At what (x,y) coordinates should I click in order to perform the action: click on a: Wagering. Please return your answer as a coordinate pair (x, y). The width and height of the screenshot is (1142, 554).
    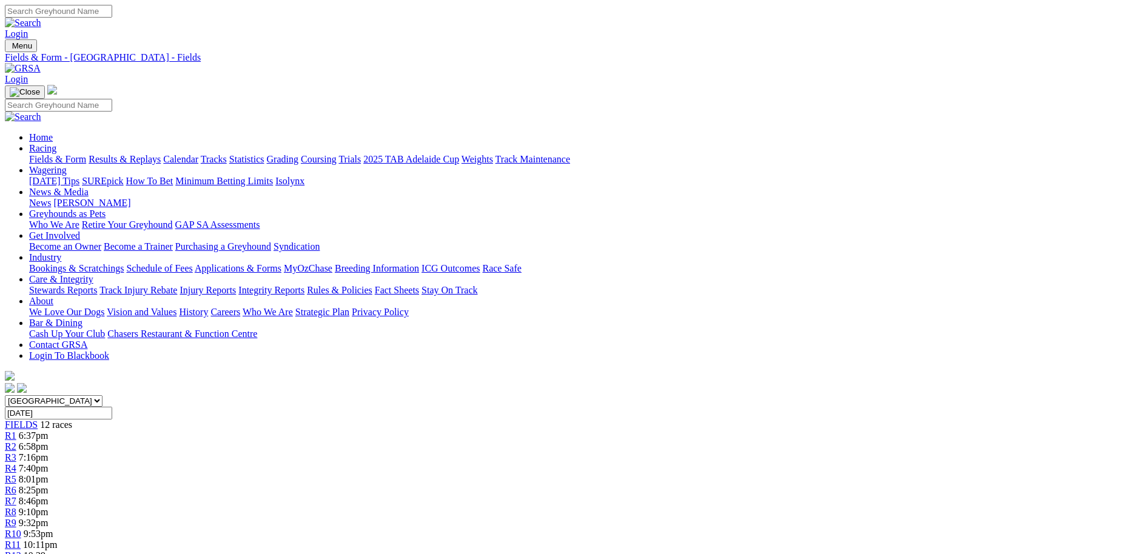
    Looking at the image, I should click on (48, 170).